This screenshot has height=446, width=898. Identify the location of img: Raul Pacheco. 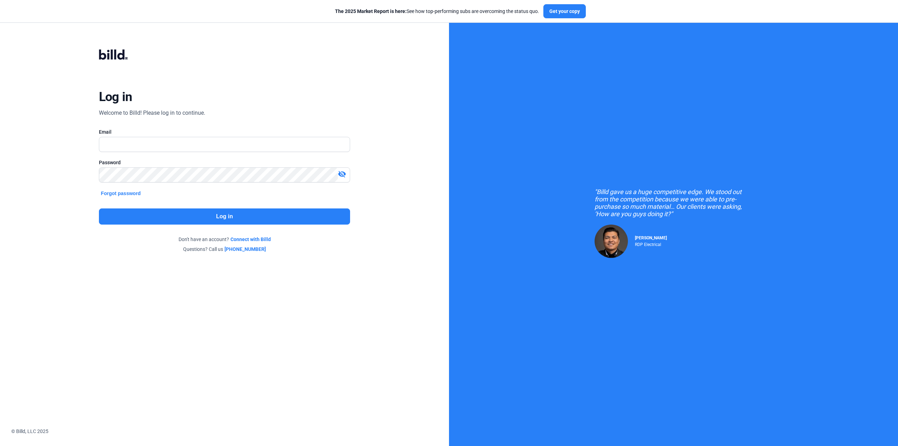
(611, 241).